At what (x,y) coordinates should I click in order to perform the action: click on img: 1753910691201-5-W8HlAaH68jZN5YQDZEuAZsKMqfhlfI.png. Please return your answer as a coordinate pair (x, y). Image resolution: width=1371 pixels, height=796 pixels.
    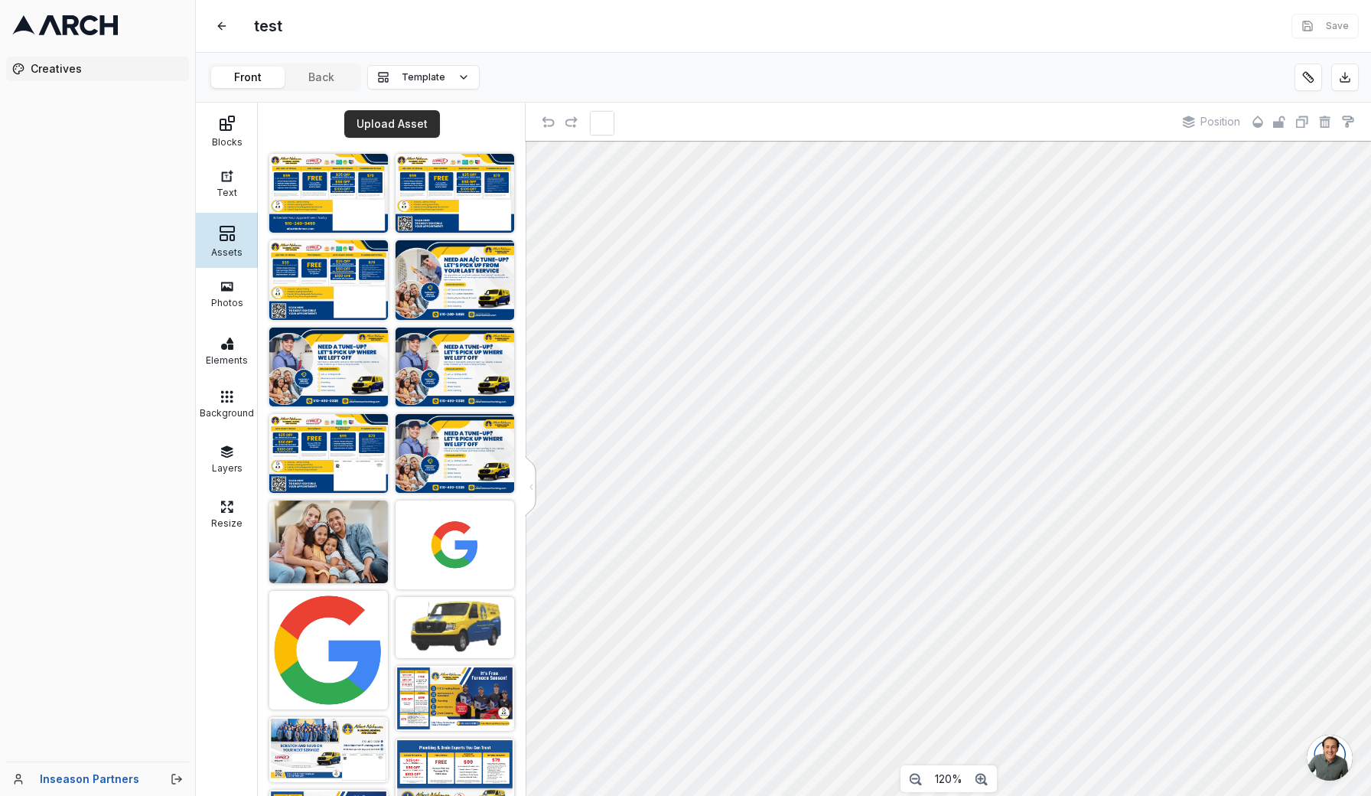
    Looking at the image, I should click on (454, 366).